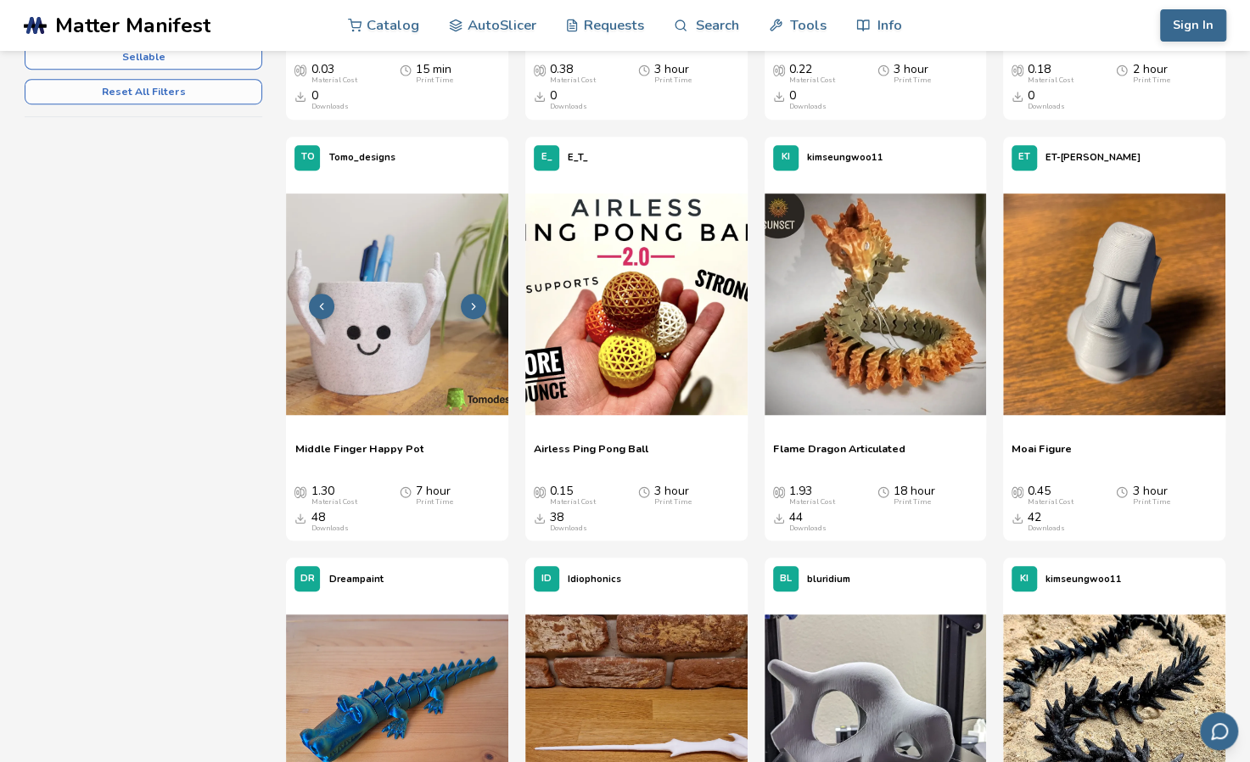  I want to click on div: 44, so click(808, 522).